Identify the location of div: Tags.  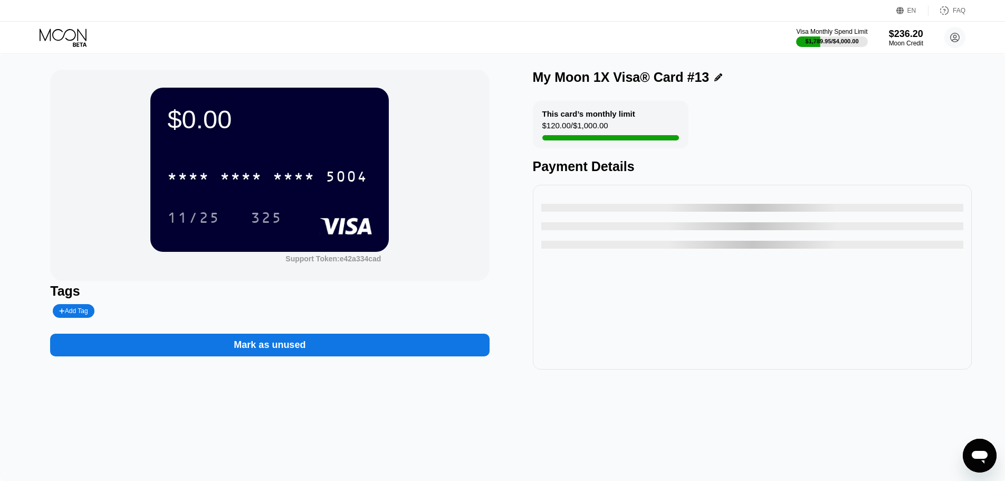
(270, 291).